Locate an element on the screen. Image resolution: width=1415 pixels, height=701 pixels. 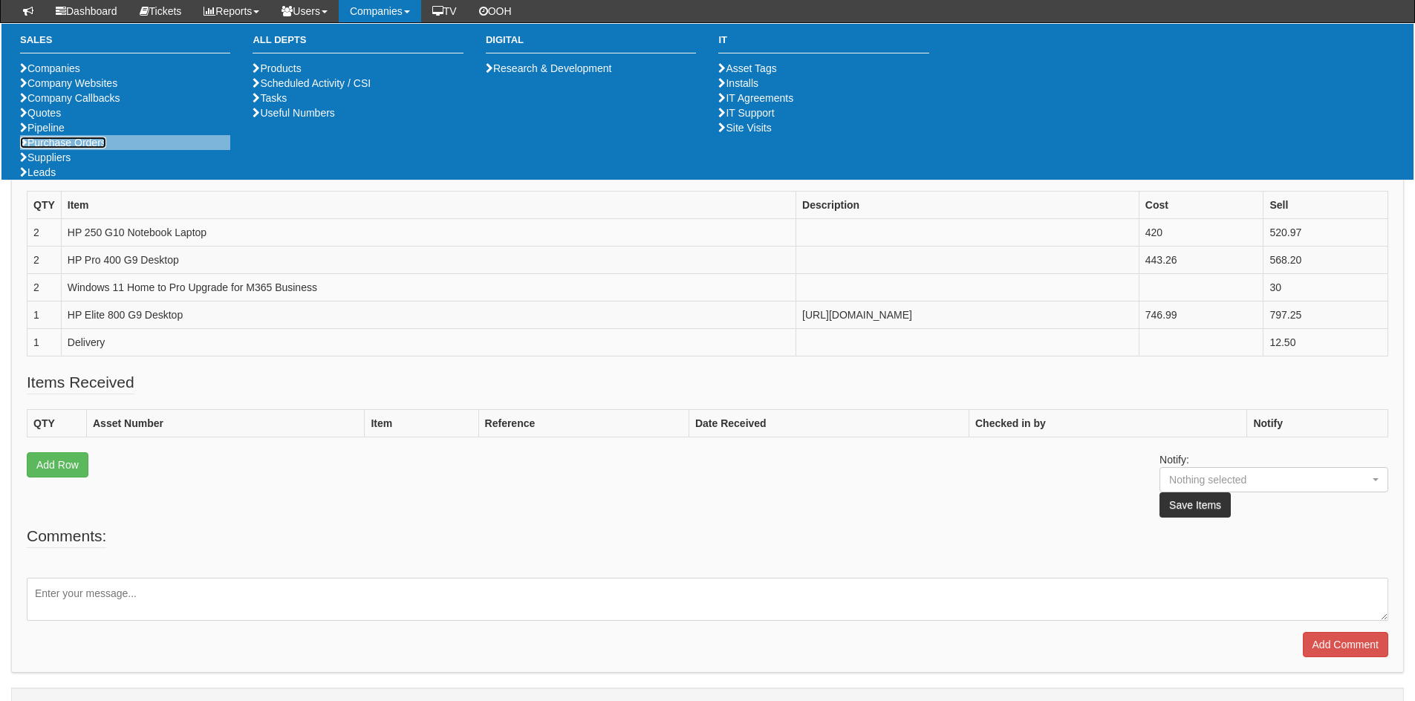
h3: All Depts is located at coordinates (357, 44).